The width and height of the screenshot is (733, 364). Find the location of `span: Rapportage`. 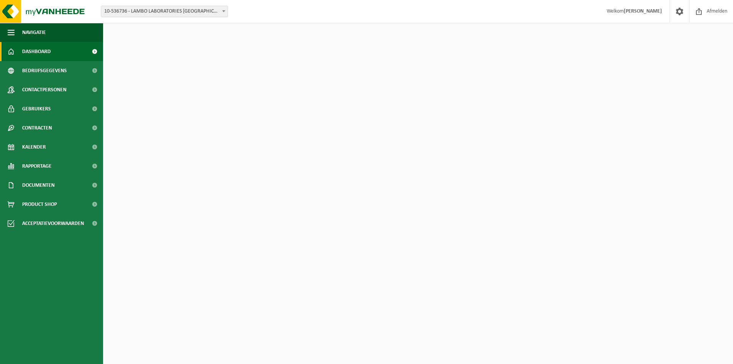

span: Rapportage is located at coordinates (37, 166).